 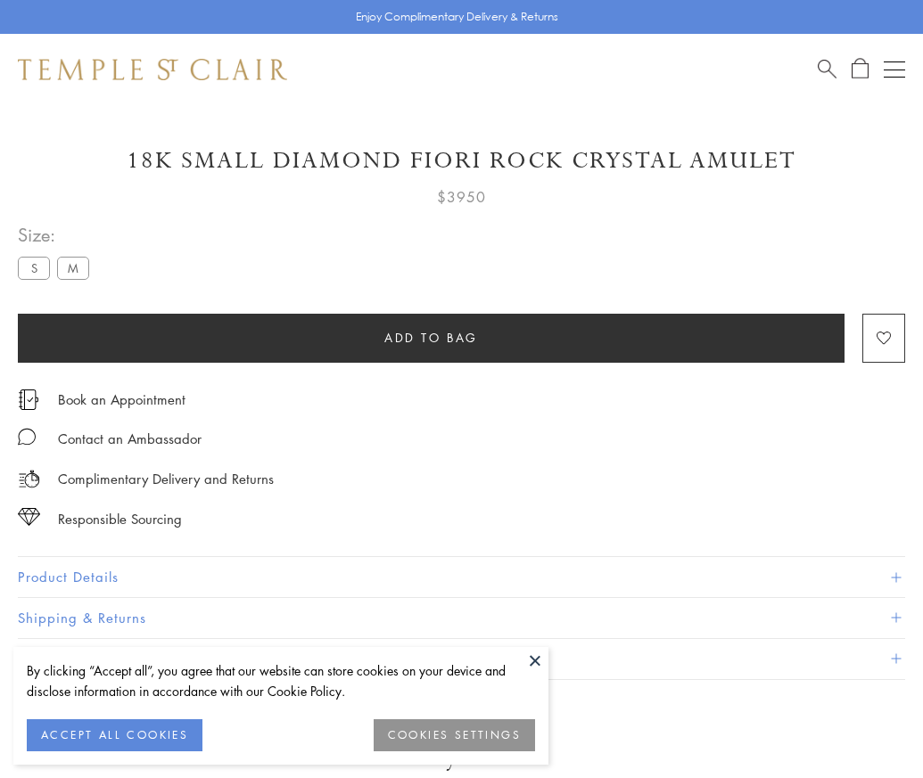 I want to click on img: icon_appointment.svg, so click(x=29, y=399).